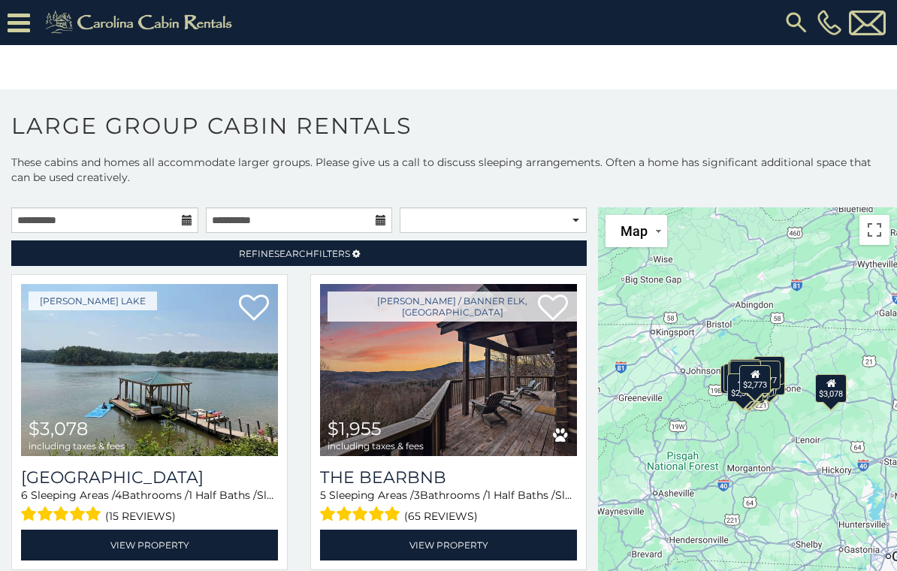  What do you see at coordinates (636, 231) in the screenshot?
I see `button: Change map style` at bounding box center [636, 231].